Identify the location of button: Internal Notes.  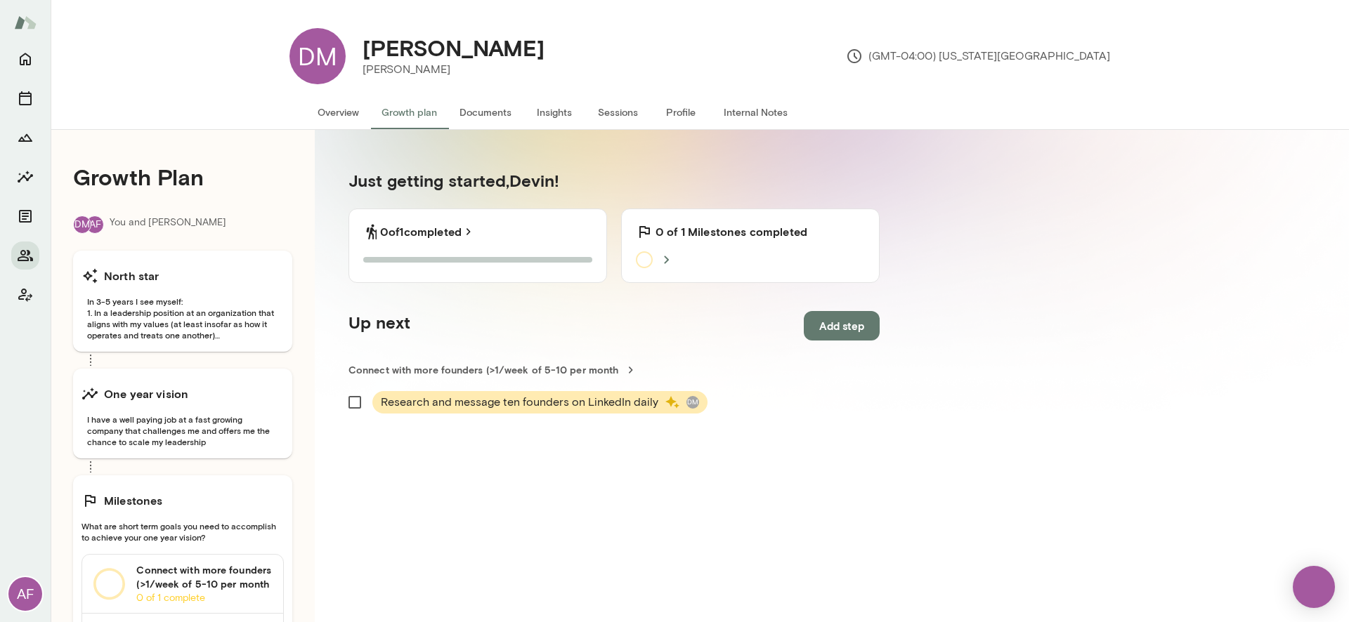
(755, 112).